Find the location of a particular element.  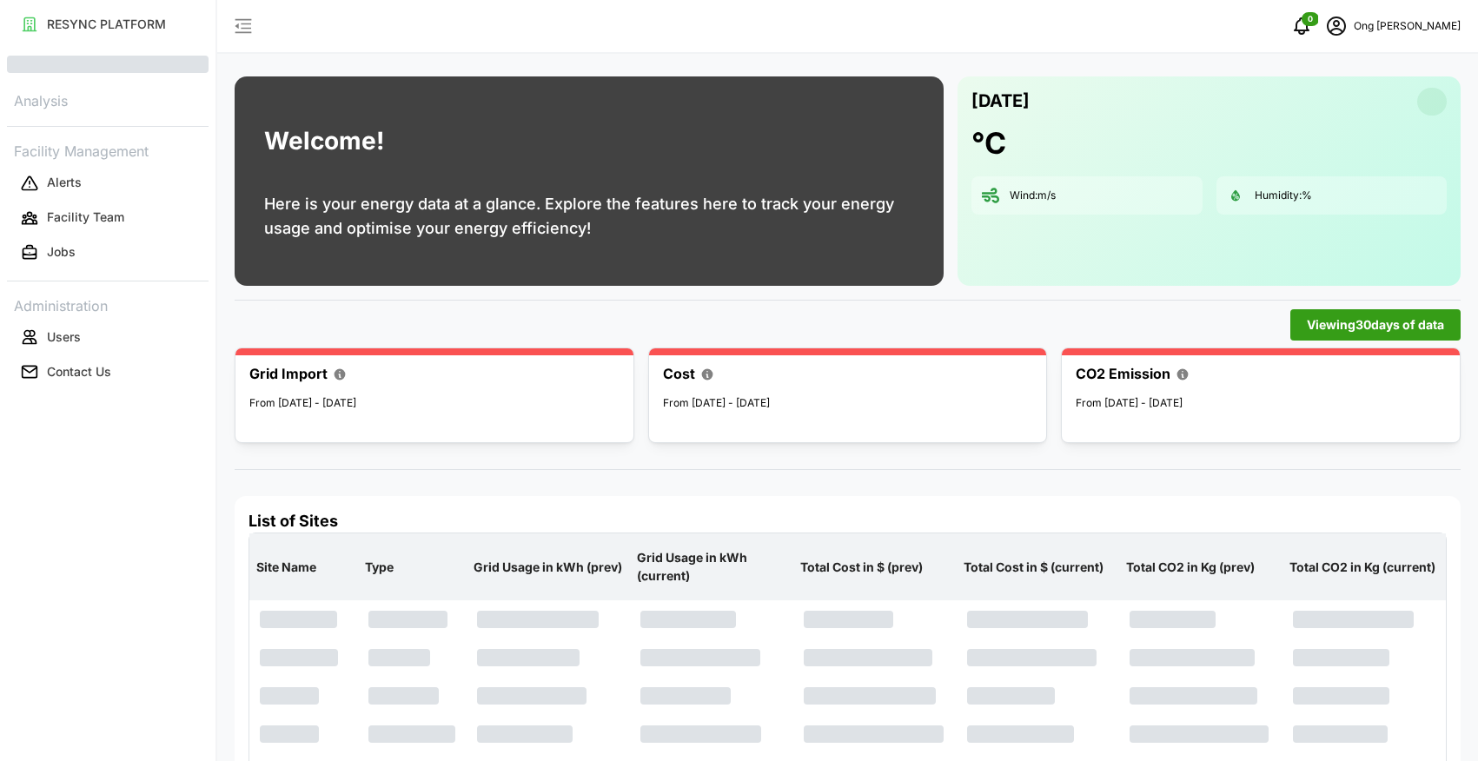

p: Jobs is located at coordinates (61, 252).